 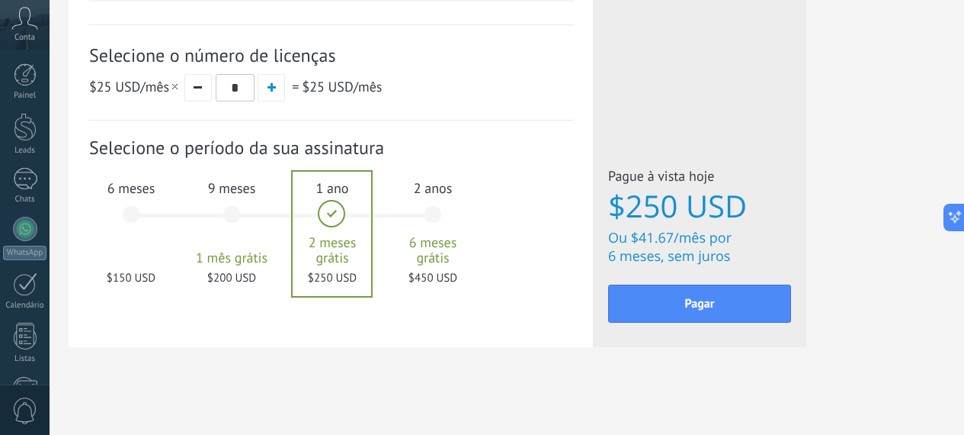 What do you see at coordinates (25, 199) in the screenshot?
I see `div: Chats` at bounding box center [25, 199].